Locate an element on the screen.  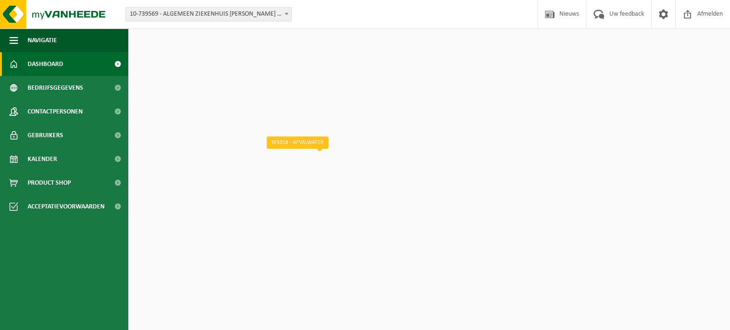
span: Gebruikers is located at coordinates (45, 135).